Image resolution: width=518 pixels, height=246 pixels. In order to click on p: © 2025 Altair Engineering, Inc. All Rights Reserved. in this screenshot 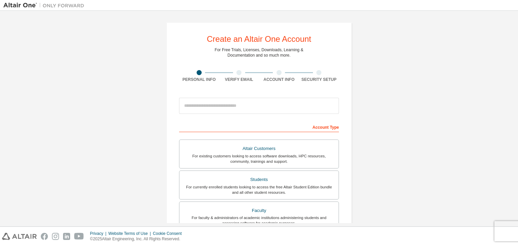, I will do `click(138, 239)`.